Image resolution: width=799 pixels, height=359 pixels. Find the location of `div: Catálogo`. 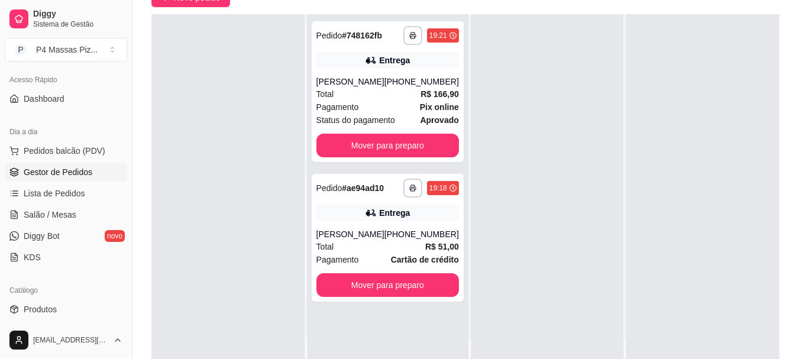

div: Catálogo is located at coordinates (66, 290).